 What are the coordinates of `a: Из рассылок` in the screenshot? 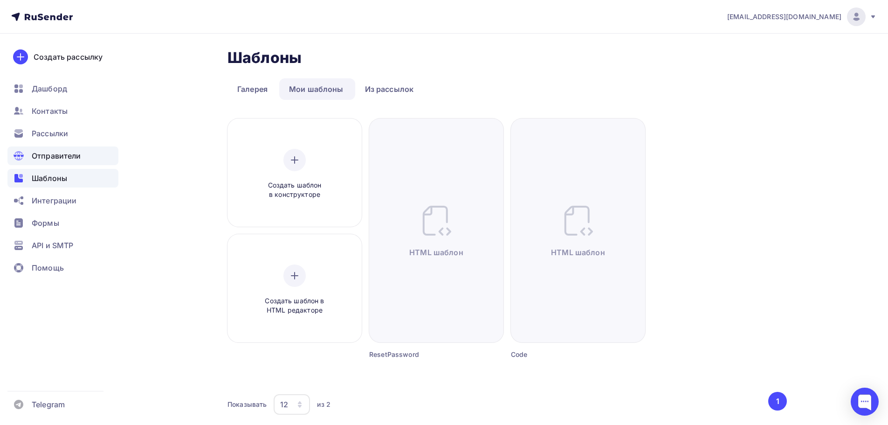 It's located at (389, 89).